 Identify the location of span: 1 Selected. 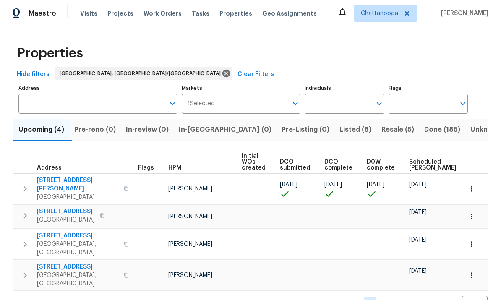
(201, 104).